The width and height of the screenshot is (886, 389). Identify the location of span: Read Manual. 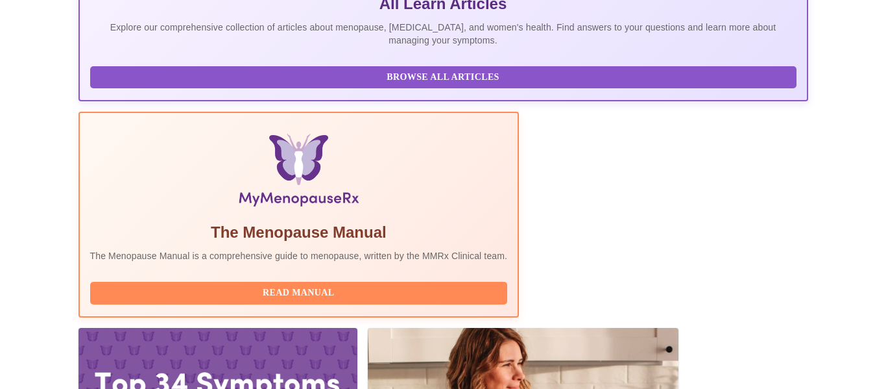
(299, 293).